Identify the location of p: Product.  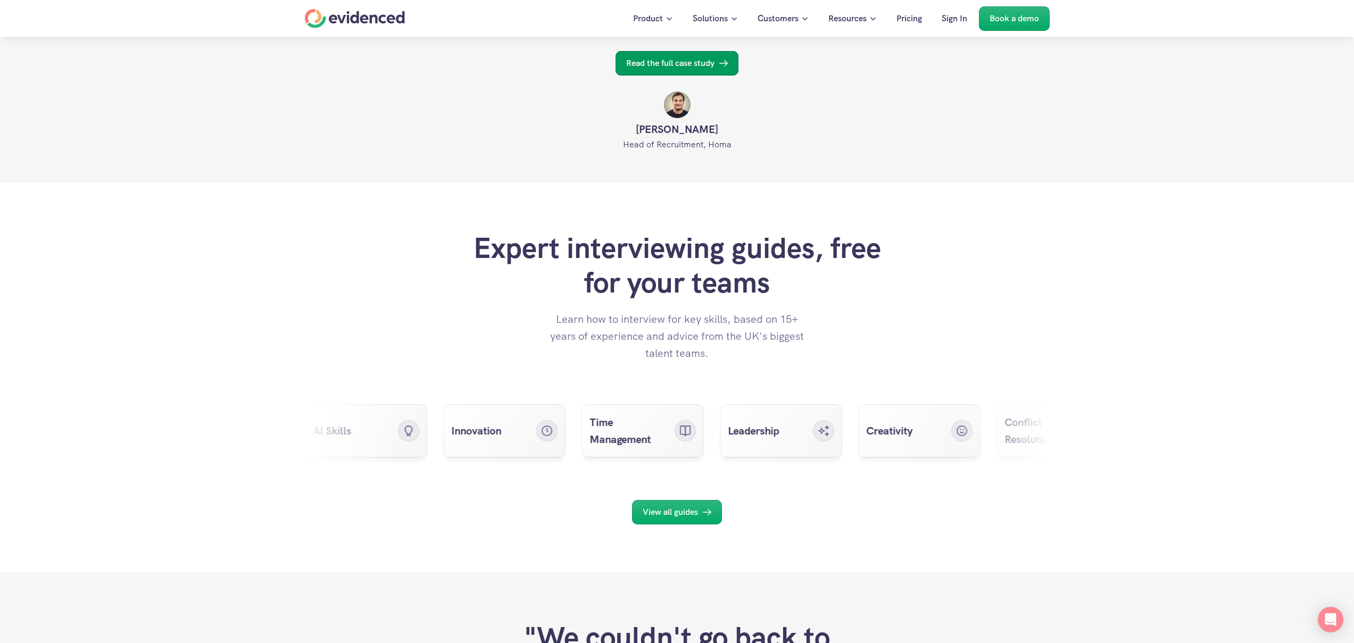
(648, 19).